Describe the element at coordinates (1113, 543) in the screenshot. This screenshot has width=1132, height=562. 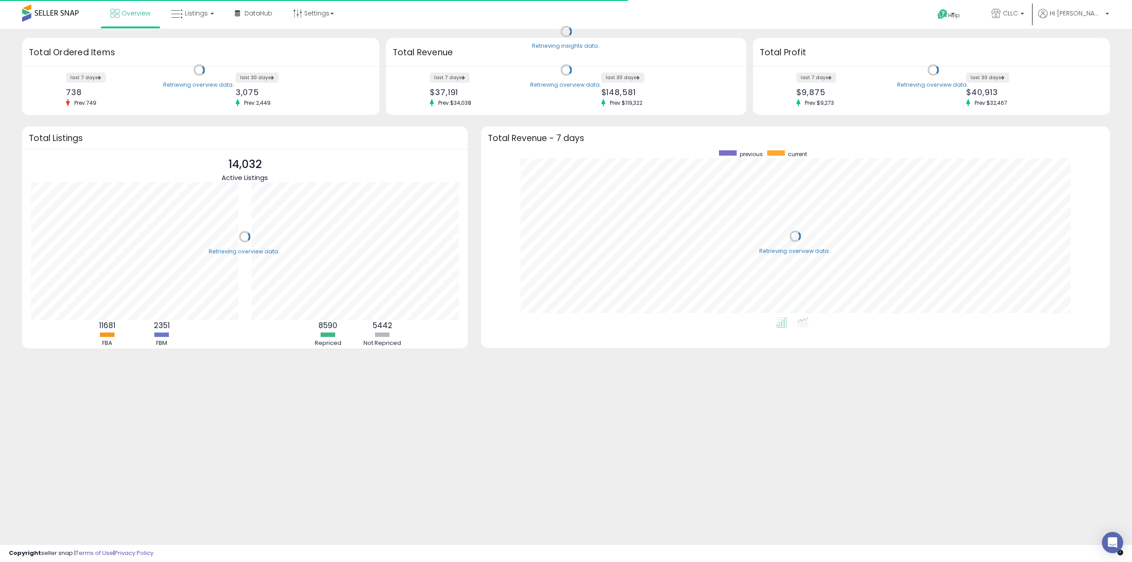
I see `div: Open Intercom Messenger` at that location.